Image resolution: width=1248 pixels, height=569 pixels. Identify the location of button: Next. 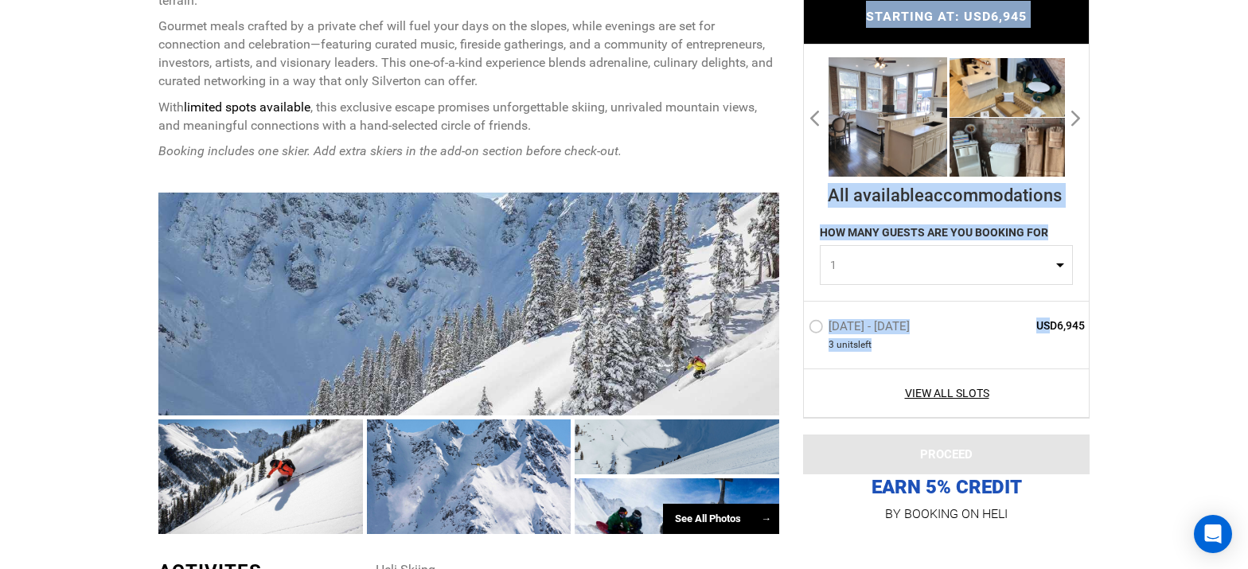
(1076, 117).